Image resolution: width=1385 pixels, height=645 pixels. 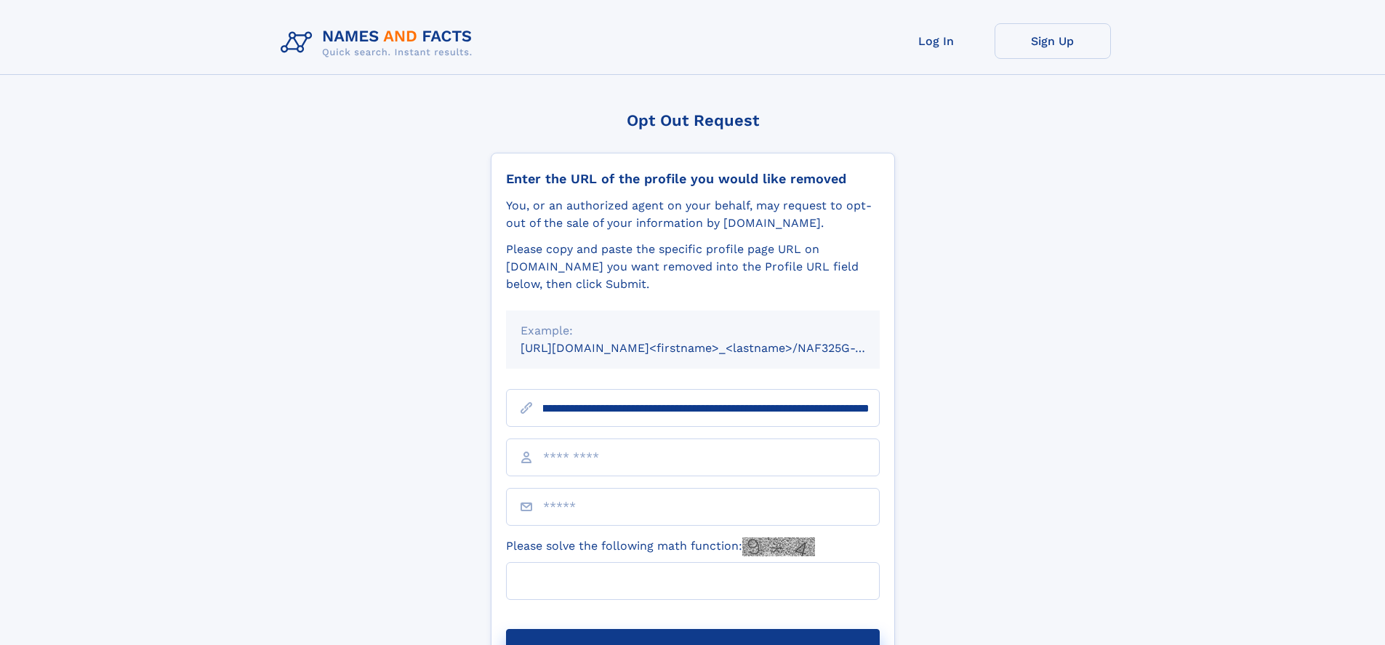 What do you see at coordinates (693, 214) in the screenshot?
I see `div: You, or an authorized agent on your behalf, may request to opt-out of the sale of your informatio...` at bounding box center [693, 214].